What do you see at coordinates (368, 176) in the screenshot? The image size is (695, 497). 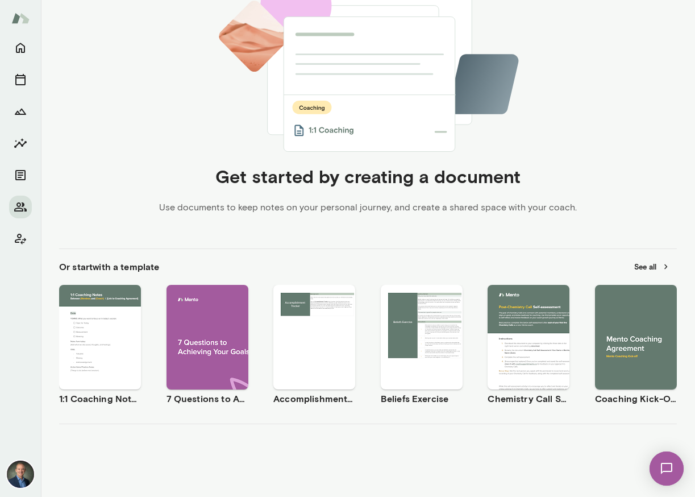 I see `h4: Get started by creating a document` at bounding box center [368, 176].